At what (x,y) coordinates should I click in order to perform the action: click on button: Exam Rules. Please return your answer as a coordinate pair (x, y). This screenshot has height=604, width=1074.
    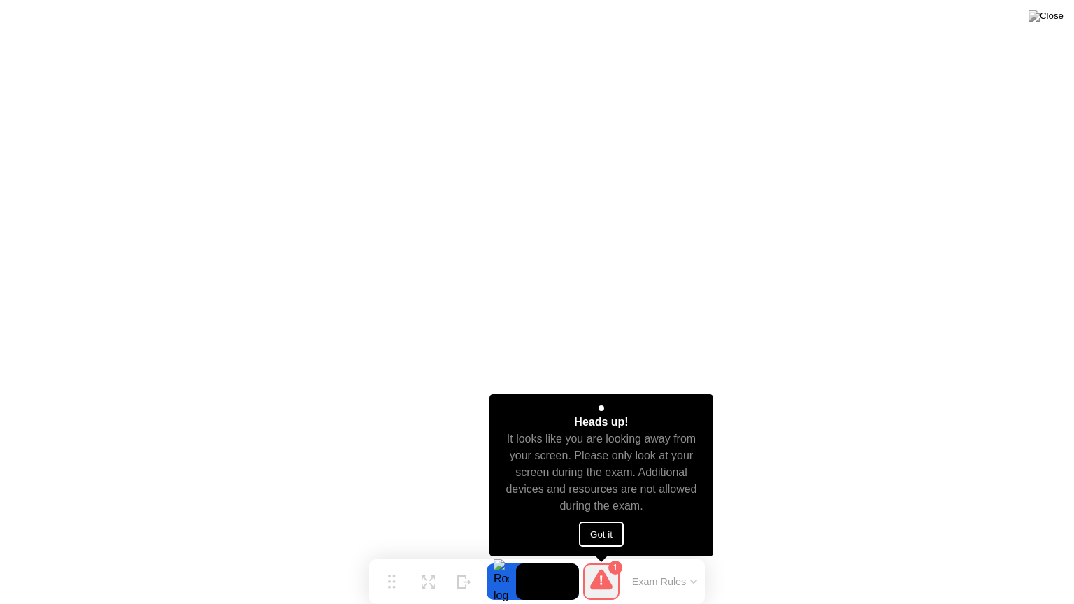
    Looking at the image, I should click on (665, 582).